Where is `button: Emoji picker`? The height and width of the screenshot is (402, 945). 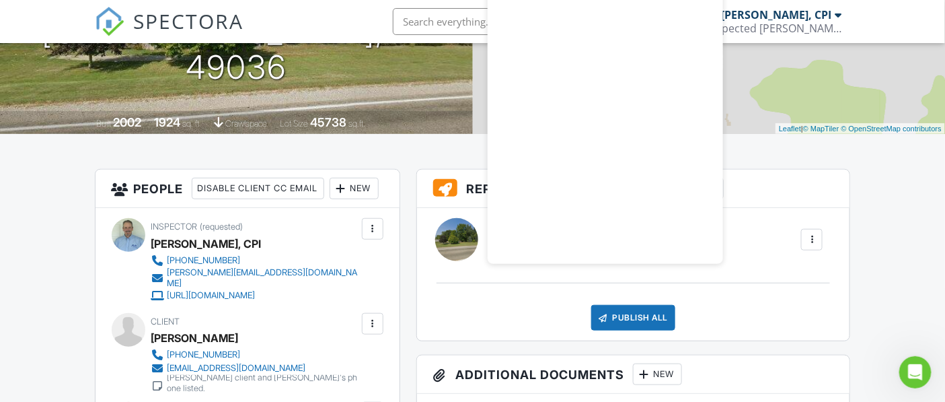 button: Emoji picker is located at coordinates (26, 293).